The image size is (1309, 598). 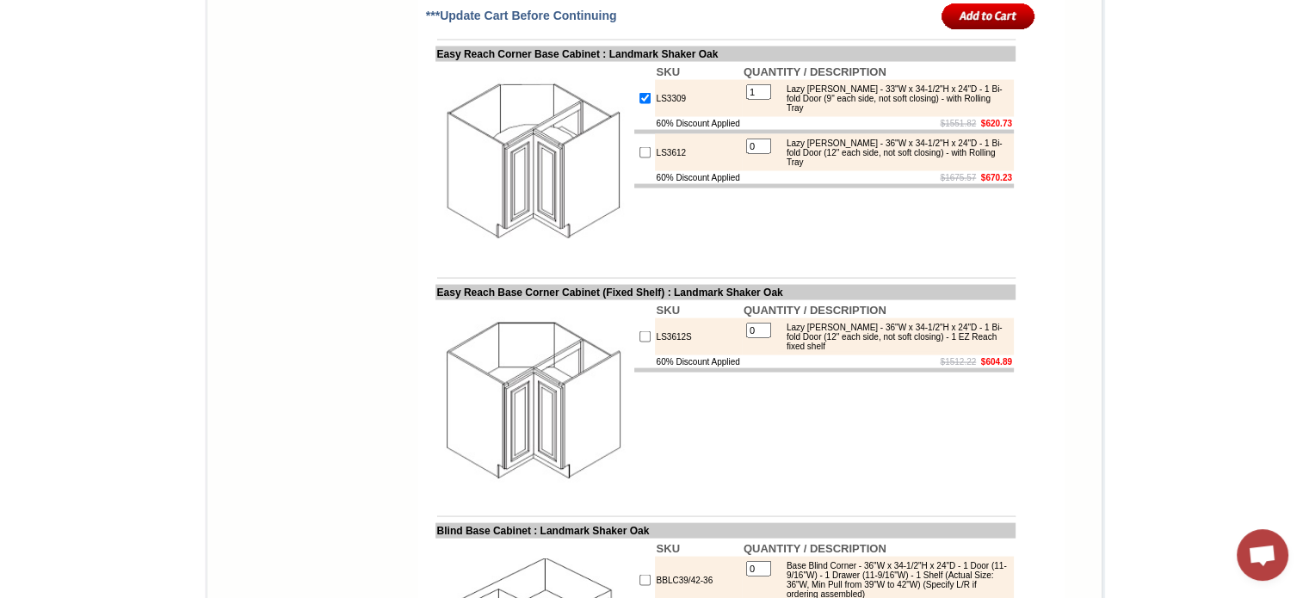 I want to click on td: Alabaster Shaker, so click(x=68, y=87).